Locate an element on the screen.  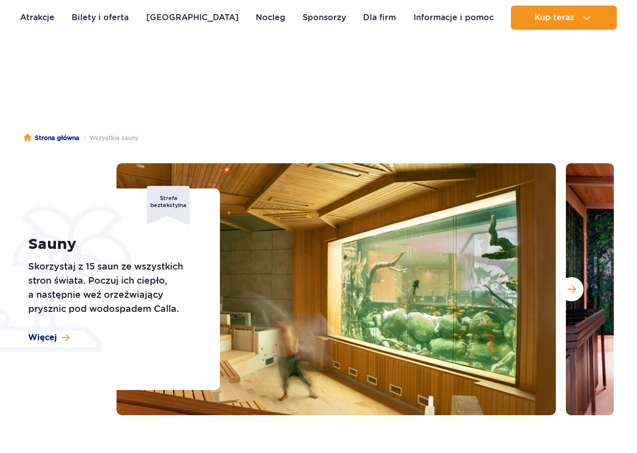
a: Informacje i pomoc is located at coordinates (453, 18).